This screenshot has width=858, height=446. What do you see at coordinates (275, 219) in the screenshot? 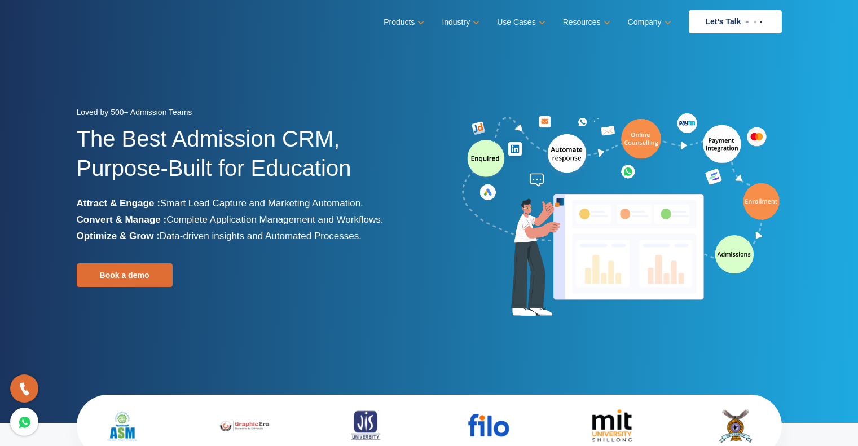
I see `span: Complete Application Management and Workflows.` at bounding box center [275, 219].